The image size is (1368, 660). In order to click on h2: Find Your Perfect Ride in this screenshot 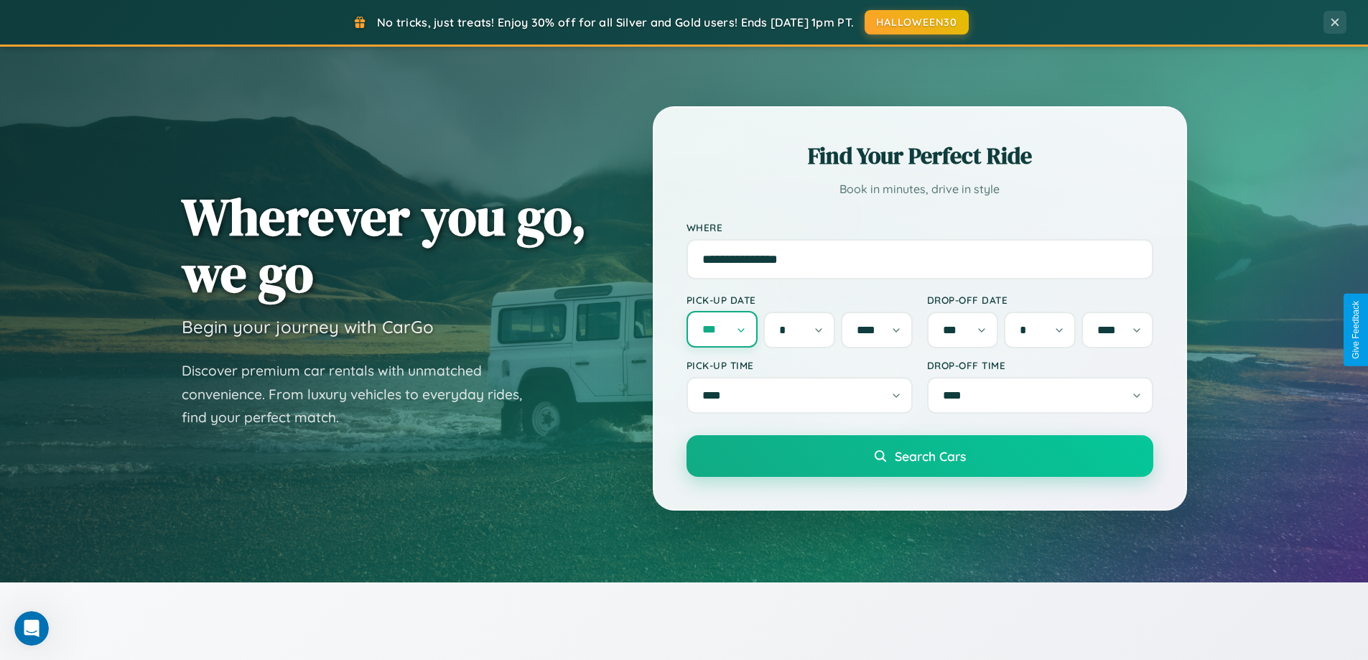, I will do `click(920, 156)`.